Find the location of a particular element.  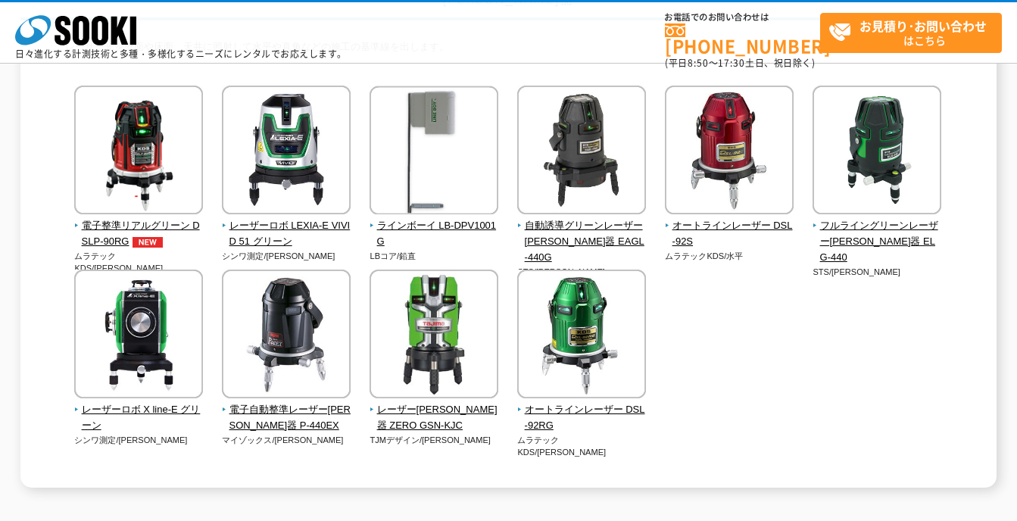

a: レーザーロボ X line-E グリーン is located at coordinates (139, 410).